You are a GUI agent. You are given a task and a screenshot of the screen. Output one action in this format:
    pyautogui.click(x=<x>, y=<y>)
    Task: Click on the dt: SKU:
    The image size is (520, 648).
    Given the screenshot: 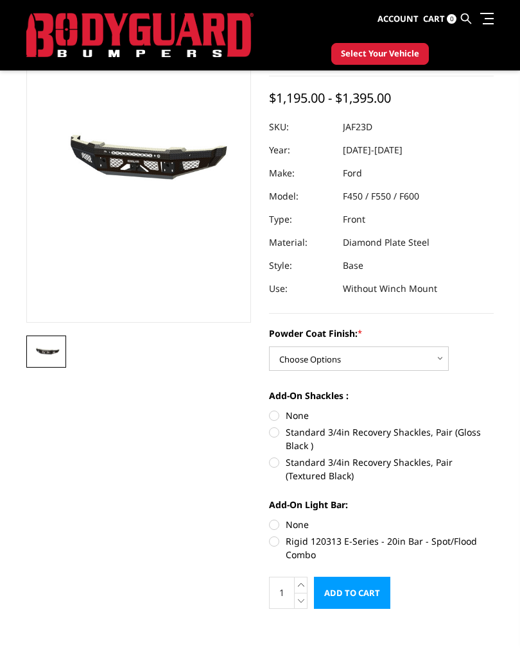 What is the action you would take?
    pyautogui.click(x=301, y=127)
    